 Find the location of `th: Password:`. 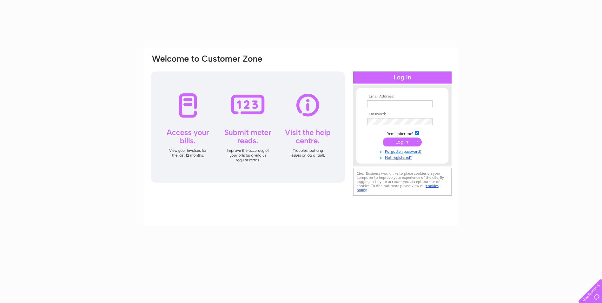

th: Password: is located at coordinates (402, 114).